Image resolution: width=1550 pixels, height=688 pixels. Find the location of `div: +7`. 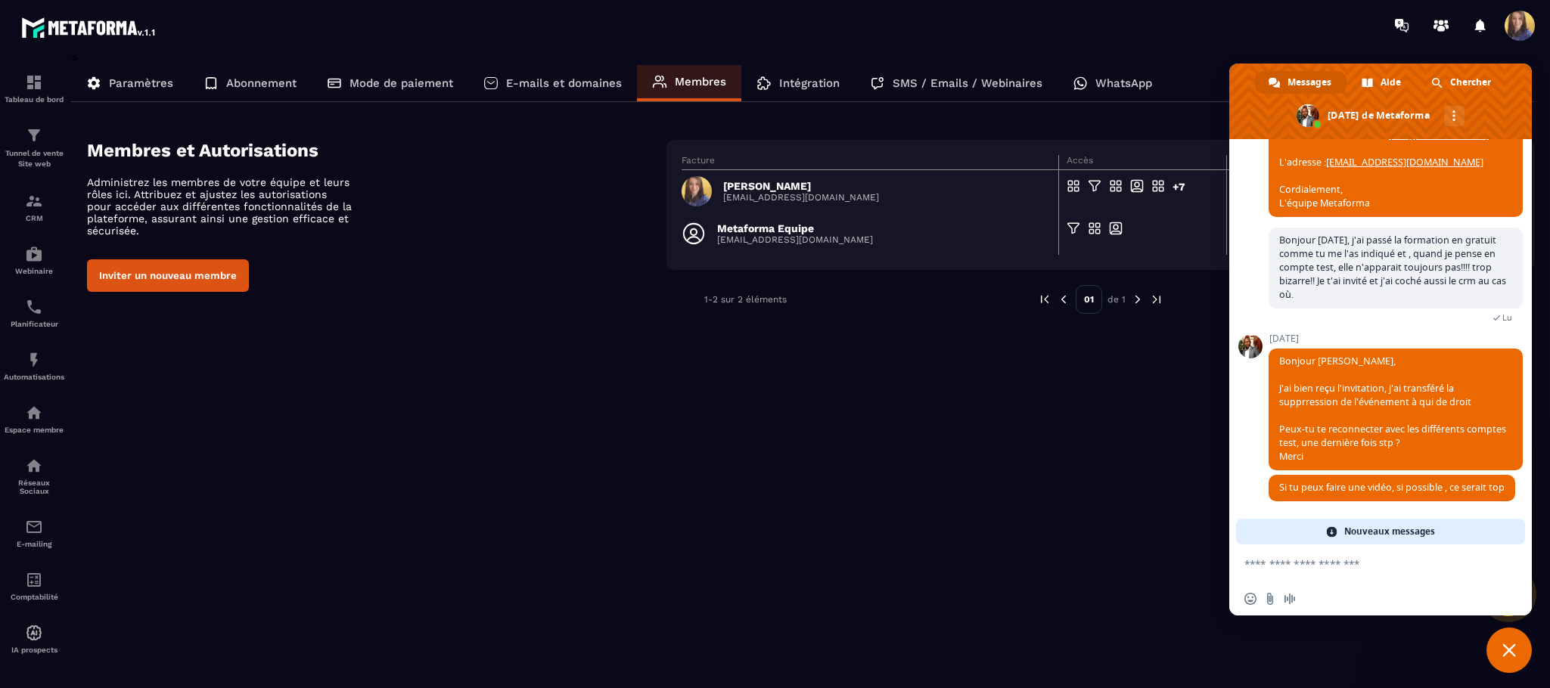

div: +7 is located at coordinates (1179, 191).